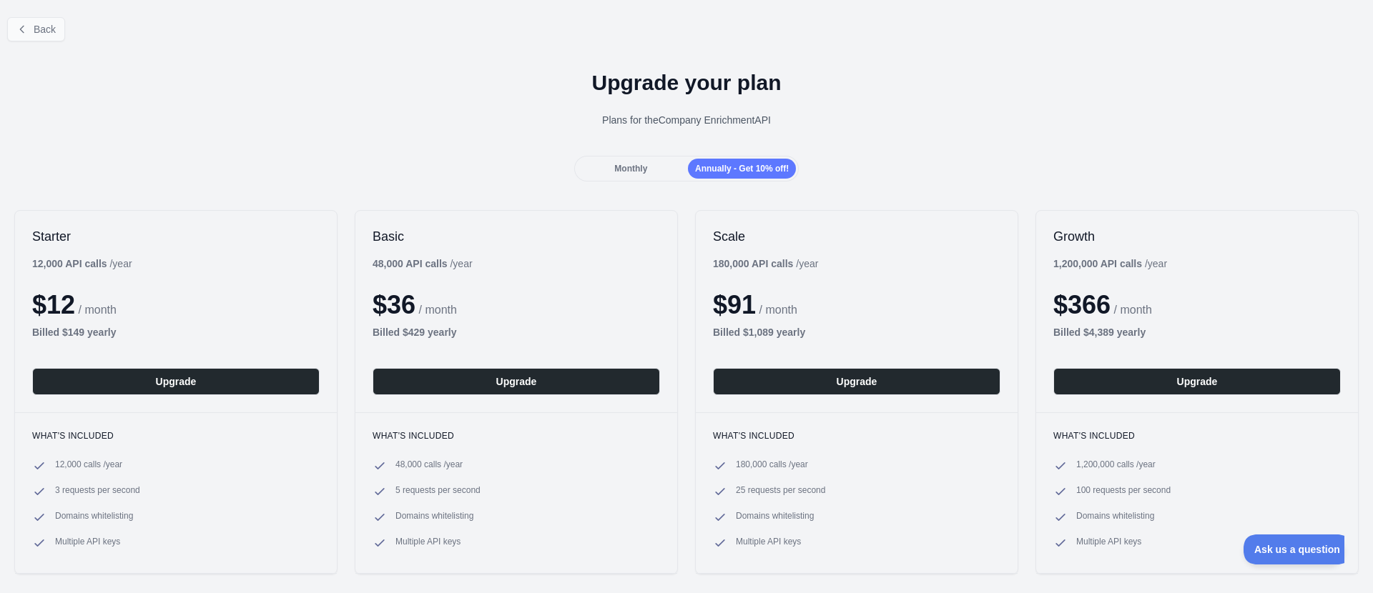  I want to click on h2: Basic, so click(516, 237).